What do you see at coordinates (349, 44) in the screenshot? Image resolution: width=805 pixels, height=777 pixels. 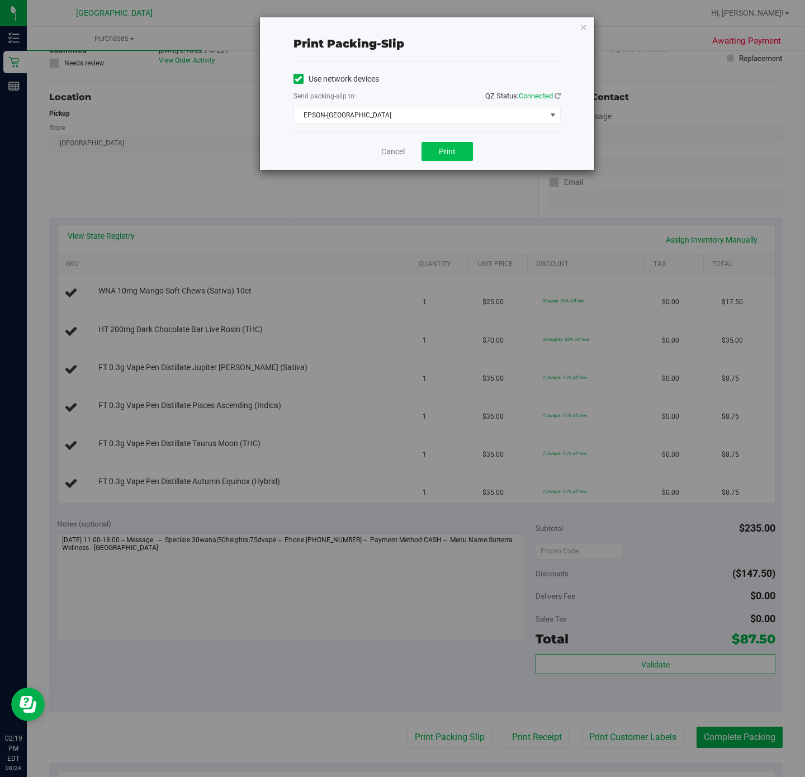 I see `span: Print packing-slip` at bounding box center [349, 44].